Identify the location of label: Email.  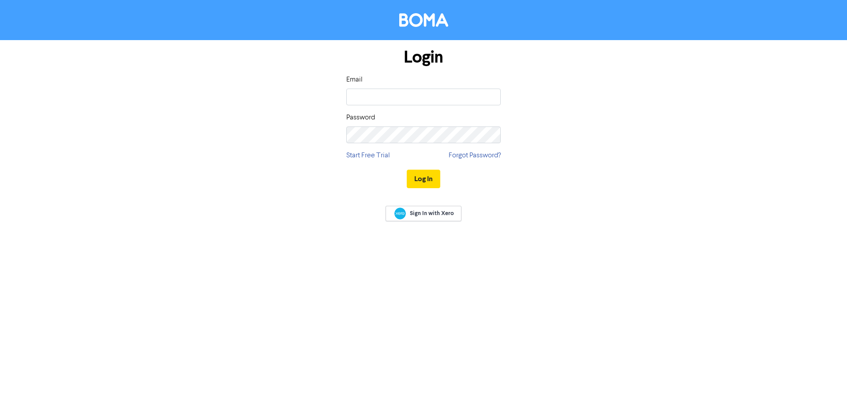
(354, 80).